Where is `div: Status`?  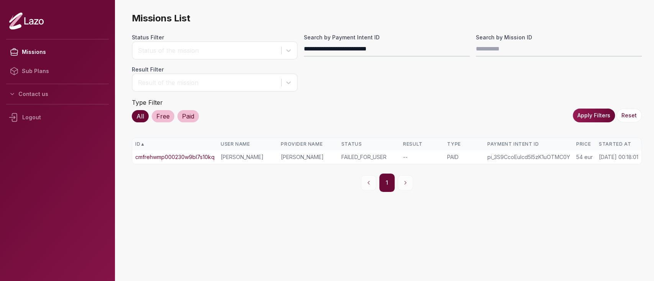 div: Status is located at coordinates (369, 144).